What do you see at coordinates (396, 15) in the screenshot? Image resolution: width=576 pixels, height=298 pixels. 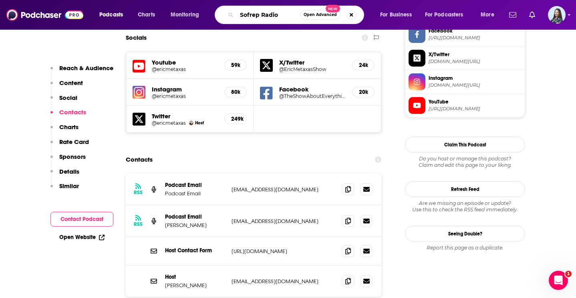 I see `span: For Business` at bounding box center [396, 15].